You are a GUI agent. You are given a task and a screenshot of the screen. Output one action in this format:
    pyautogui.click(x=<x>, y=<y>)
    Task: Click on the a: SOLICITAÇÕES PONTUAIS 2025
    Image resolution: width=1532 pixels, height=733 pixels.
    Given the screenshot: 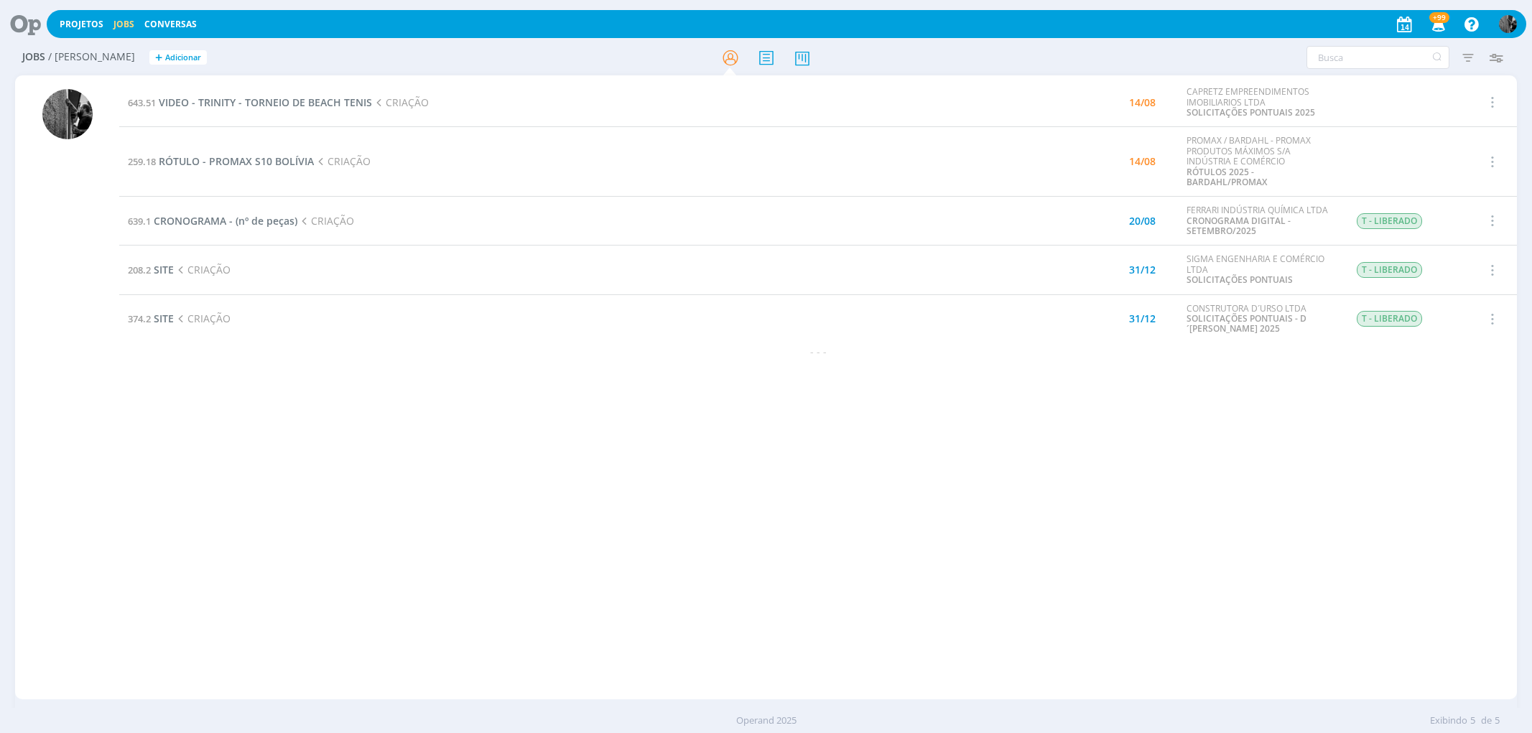 What is the action you would take?
    pyautogui.click(x=1251, y=112)
    